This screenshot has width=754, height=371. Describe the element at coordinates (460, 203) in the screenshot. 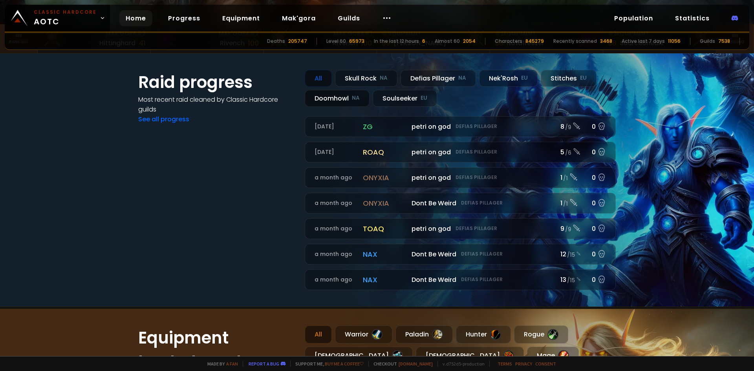

I see `a: a month agoonyxiaDont Be WeirdDefias Pillager1 /10` at that location.